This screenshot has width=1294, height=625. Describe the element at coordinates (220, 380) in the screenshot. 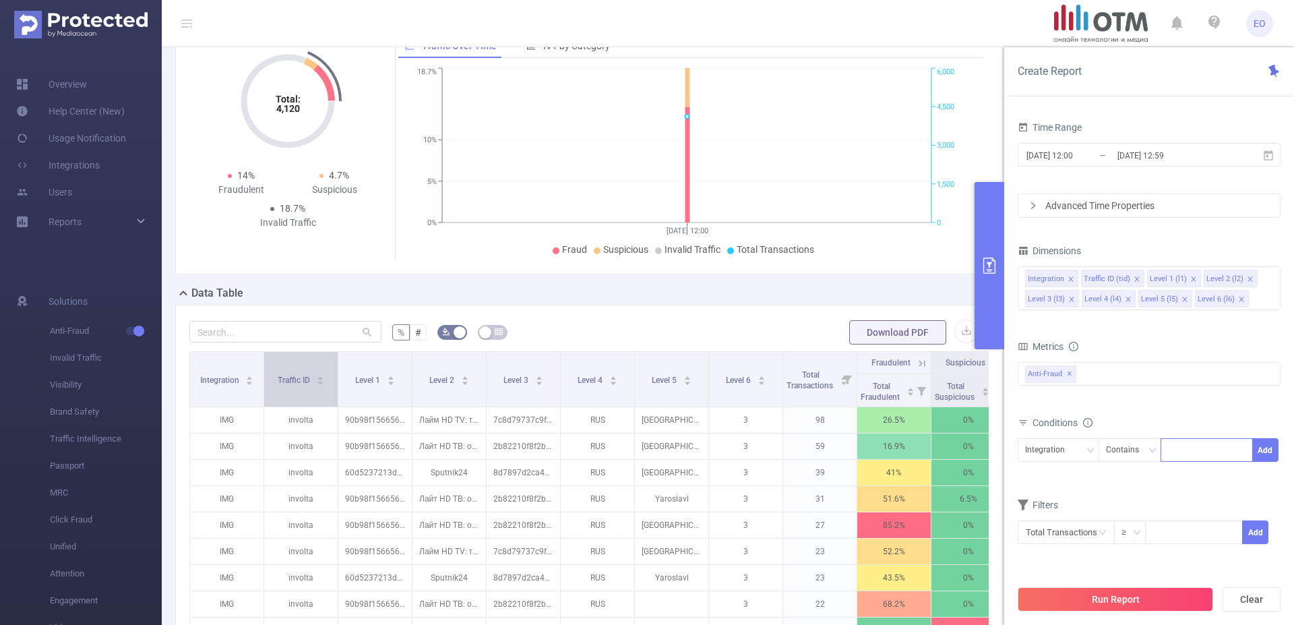

I see `span: Integration` at that location.